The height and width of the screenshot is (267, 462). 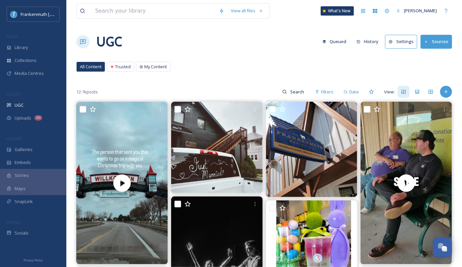 I want to click on a: View all files, so click(x=247, y=11).